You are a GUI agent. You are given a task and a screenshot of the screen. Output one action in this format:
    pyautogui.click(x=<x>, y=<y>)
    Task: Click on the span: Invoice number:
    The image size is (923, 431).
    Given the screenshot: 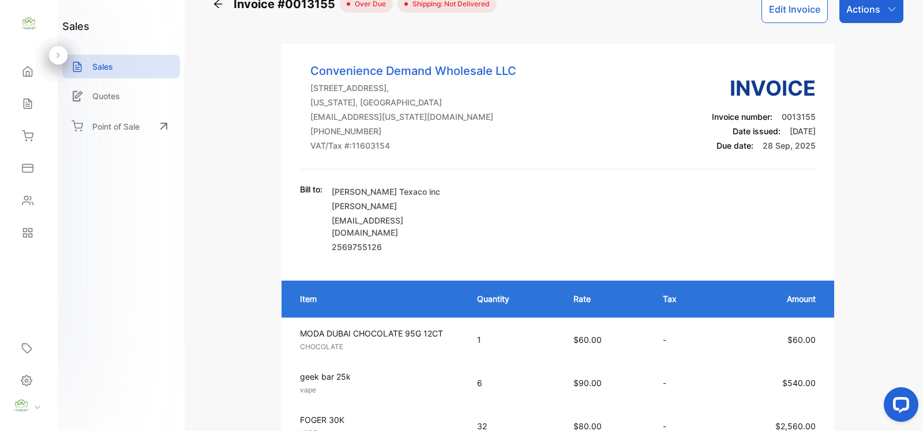 What is the action you would take?
    pyautogui.click(x=742, y=117)
    